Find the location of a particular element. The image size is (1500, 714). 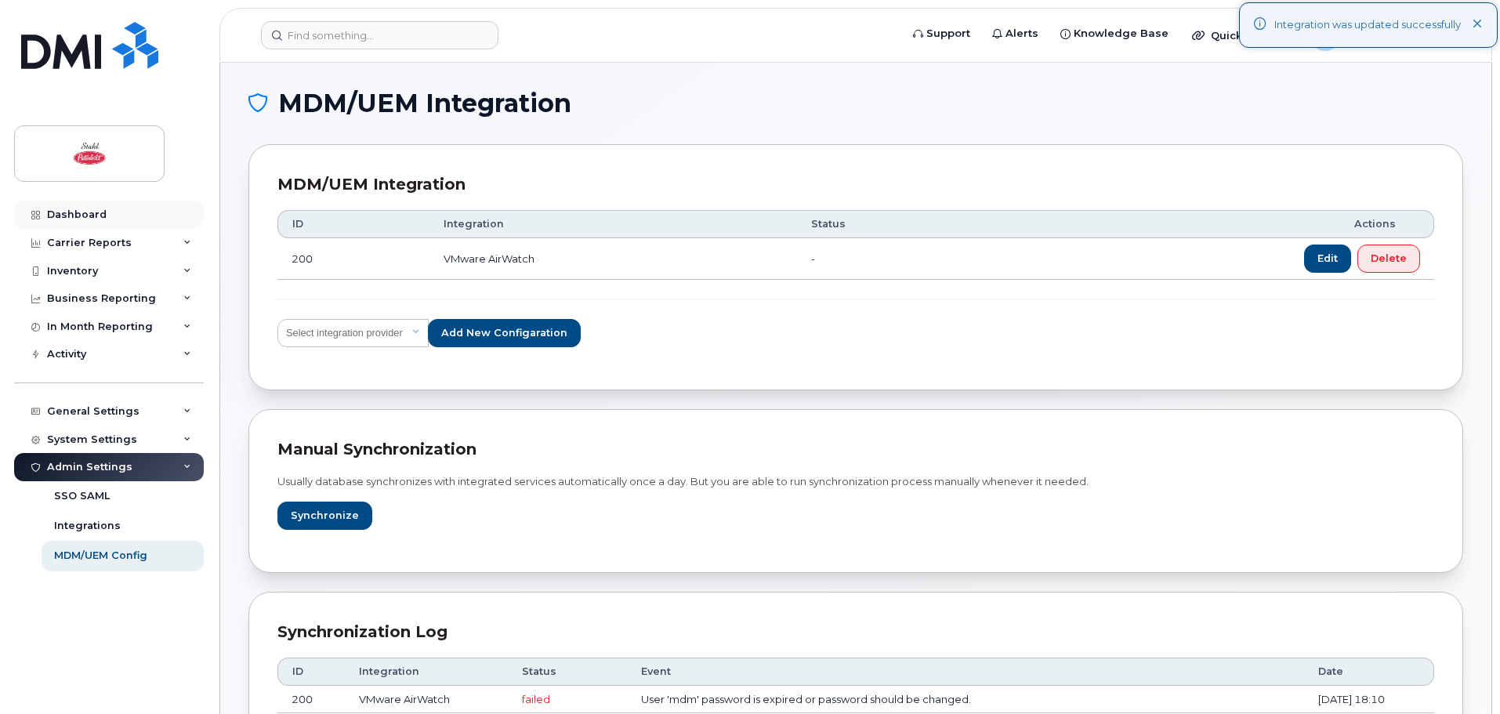

span: Add new configaration is located at coordinates (504, 332).